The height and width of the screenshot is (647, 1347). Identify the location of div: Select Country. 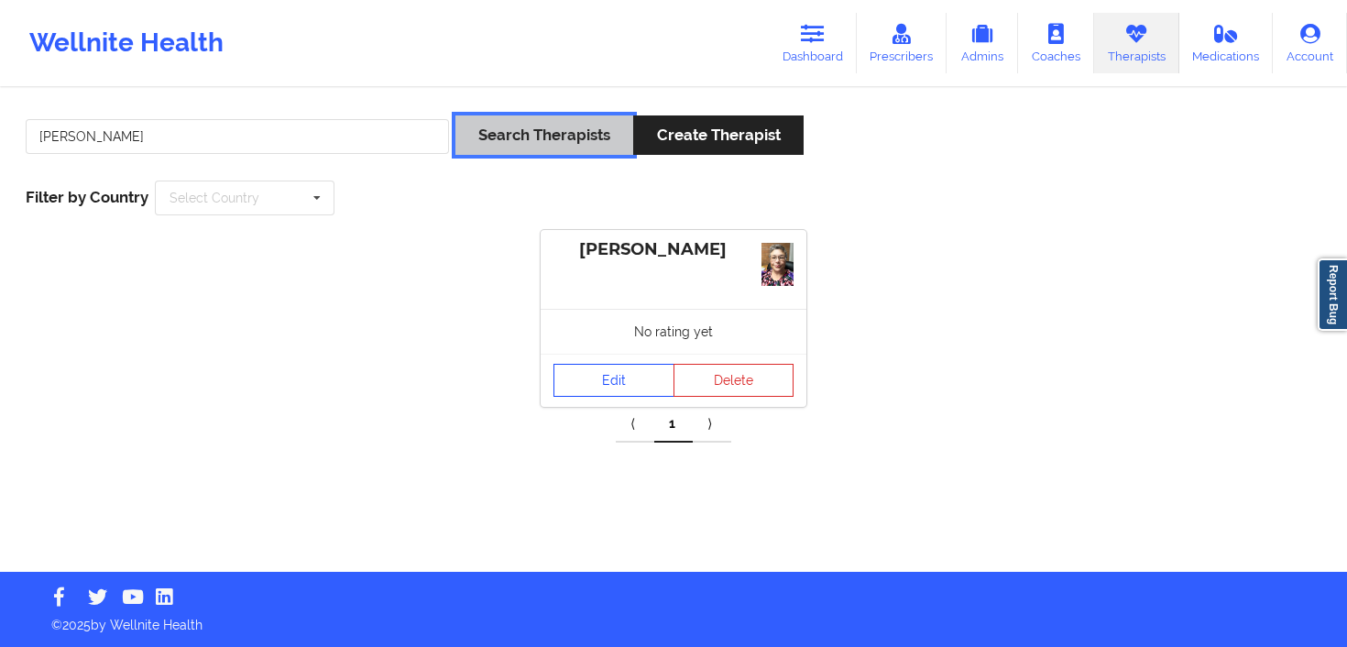
(214, 198).